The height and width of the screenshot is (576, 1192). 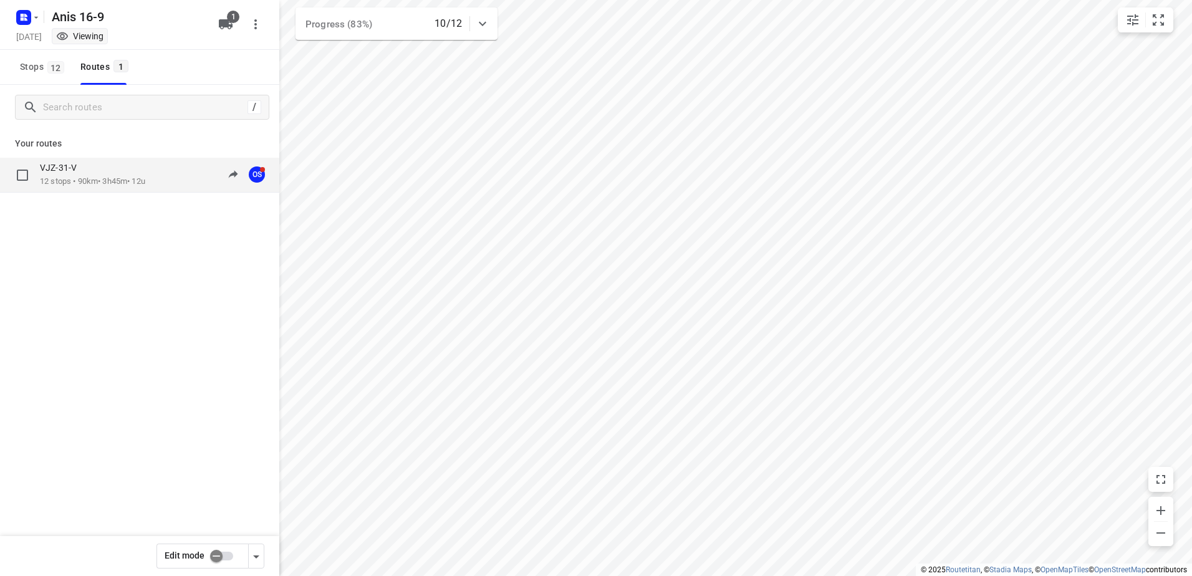 I want to click on p: VJZ-31-V, so click(x=62, y=168).